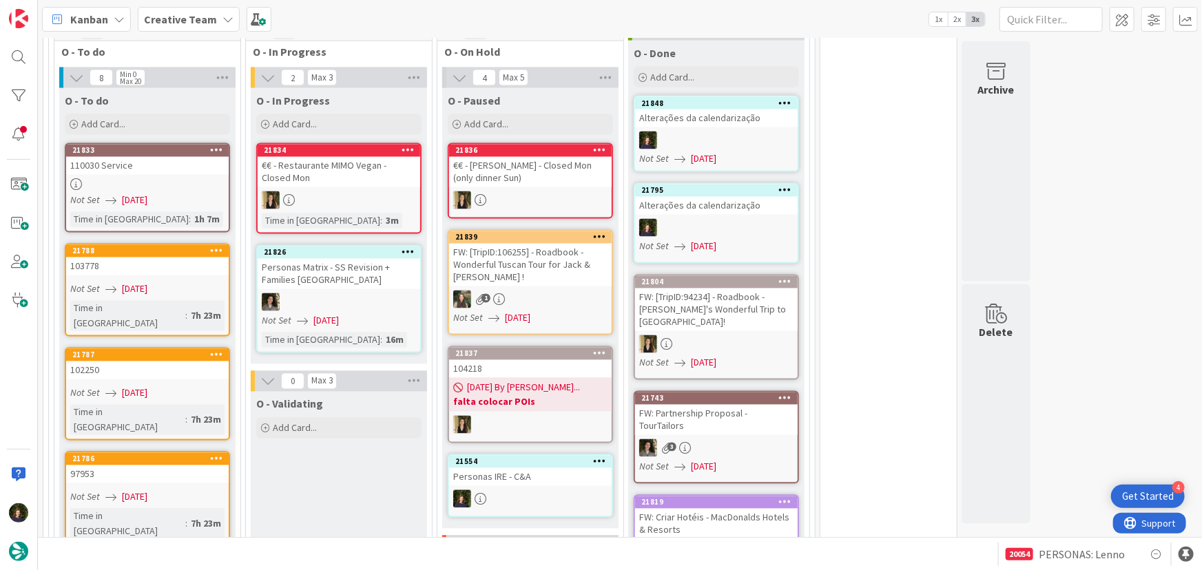 The width and height of the screenshot is (1202, 570). What do you see at coordinates (19, 552) in the screenshot?
I see `img: avatar` at bounding box center [19, 552].